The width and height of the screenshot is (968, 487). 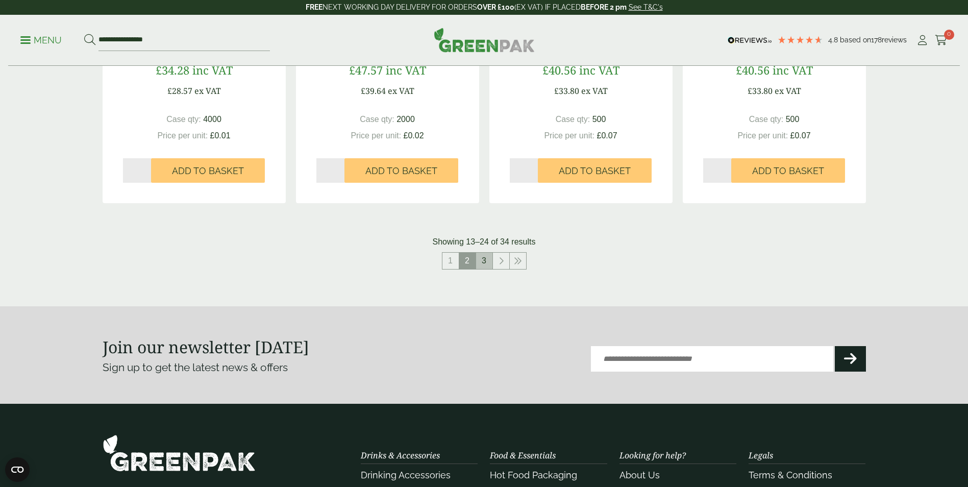 I want to click on span: 178, so click(x=876, y=40).